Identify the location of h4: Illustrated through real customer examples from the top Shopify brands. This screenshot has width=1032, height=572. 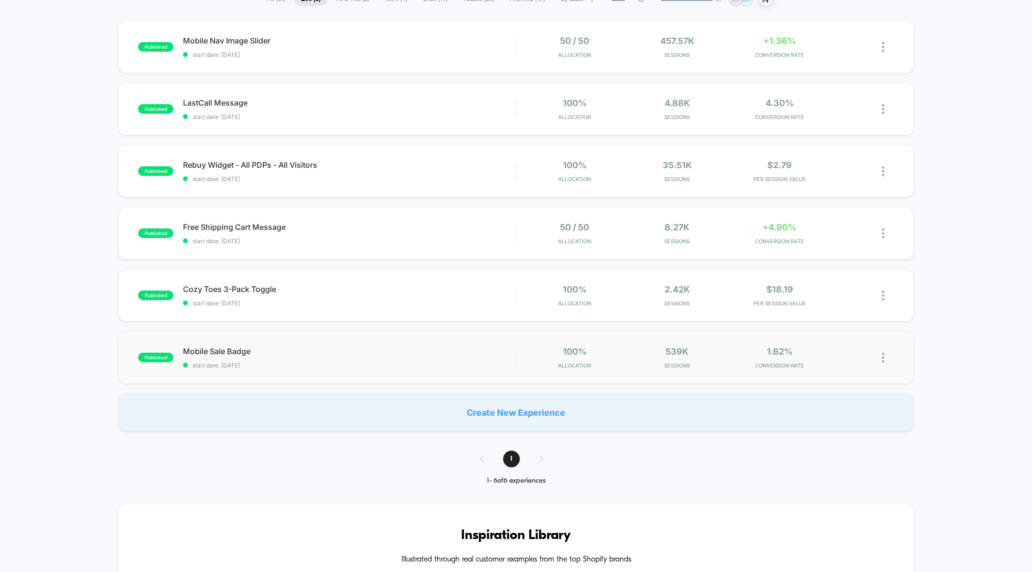
(516, 560).